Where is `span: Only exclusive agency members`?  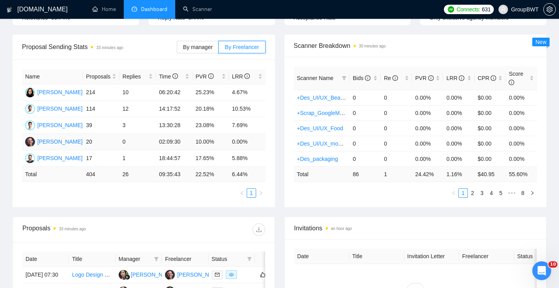
span: Only exclusive agency members is located at coordinates (469, 18).